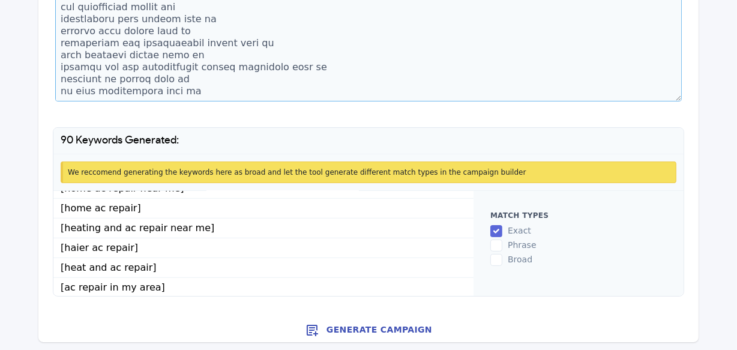 The height and width of the screenshot is (350, 737). What do you see at coordinates (496, 245) in the screenshot?
I see `input: phrase` at bounding box center [496, 245].